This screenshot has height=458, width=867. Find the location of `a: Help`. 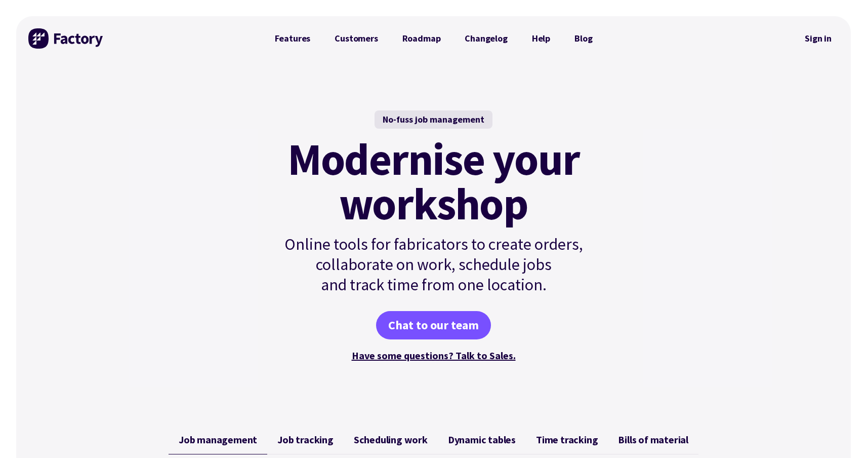

a: Help is located at coordinates (541, 38).